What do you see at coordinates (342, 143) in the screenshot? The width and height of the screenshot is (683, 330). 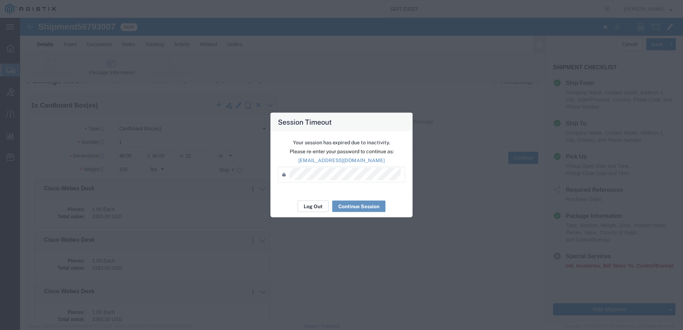 I see `p: Your session has expired due to inactivity.` at bounding box center [342, 143].